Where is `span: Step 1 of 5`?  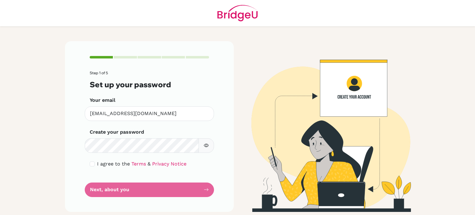
span: Step 1 of 5 is located at coordinates (99, 73).